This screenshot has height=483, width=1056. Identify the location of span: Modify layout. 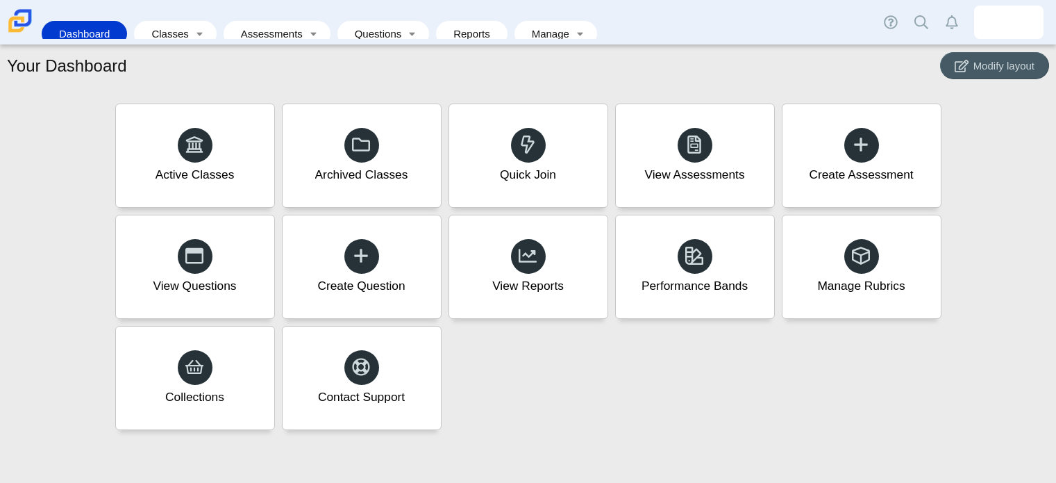
(1004, 65).